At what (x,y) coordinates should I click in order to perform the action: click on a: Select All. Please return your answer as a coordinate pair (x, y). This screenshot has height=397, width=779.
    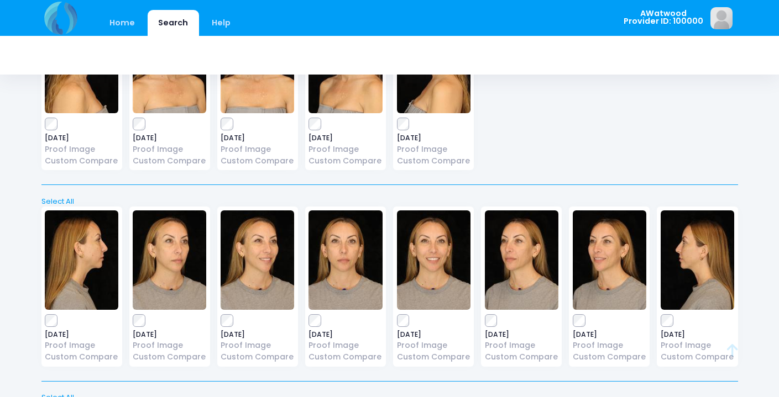
    Looking at the image, I should click on (389, 202).